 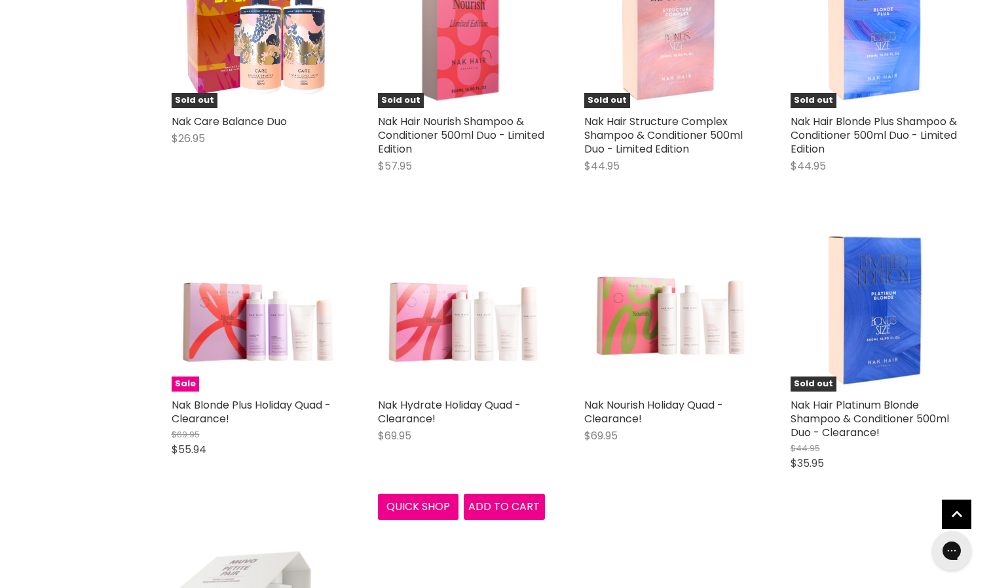 What do you see at coordinates (251, 412) in the screenshot?
I see `a: Nak Blonde Plus Holiday Quad - Clearance!` at bounding box center [251, 412].